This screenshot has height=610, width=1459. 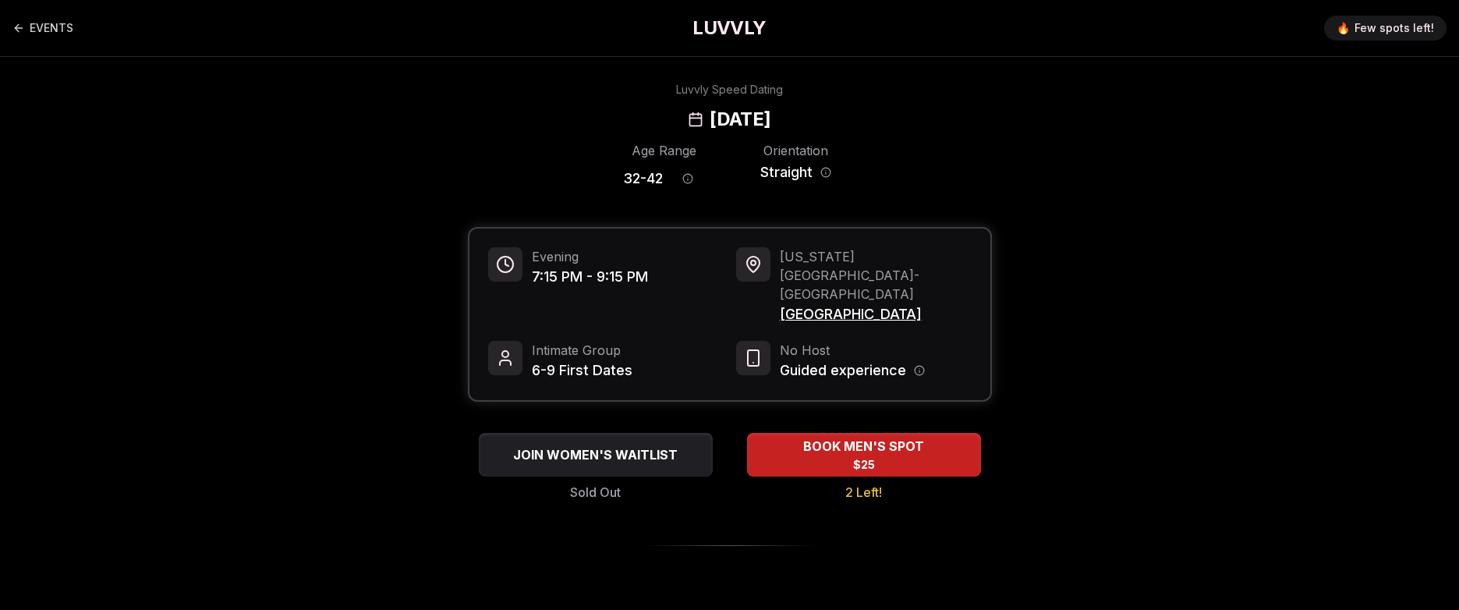 What do you see at coordinates (43, 28) in the screenshot?
I see `a: Back to events` at bounding box center [43, 28].